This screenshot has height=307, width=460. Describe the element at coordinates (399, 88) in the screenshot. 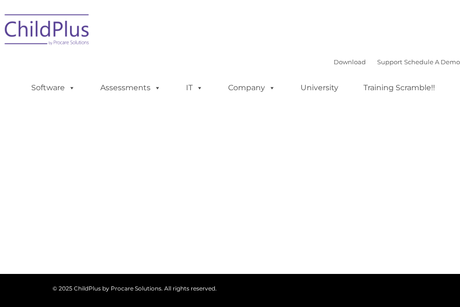

I see `a: Training Scramble!!` at that location.